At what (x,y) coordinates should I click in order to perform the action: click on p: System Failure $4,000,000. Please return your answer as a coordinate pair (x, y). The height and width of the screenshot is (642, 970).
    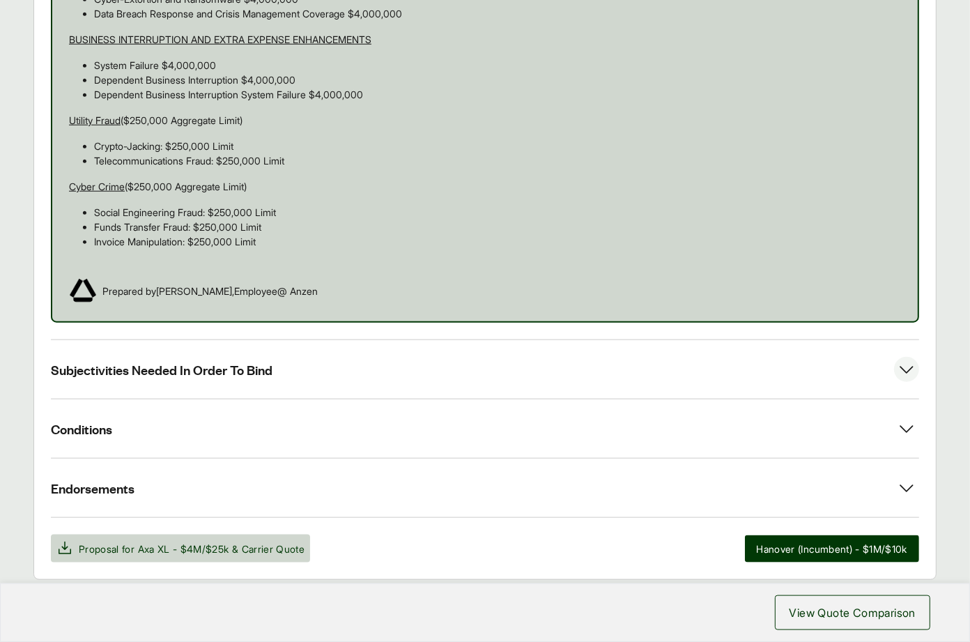
    Looking at the image, I should click on (497, 65).